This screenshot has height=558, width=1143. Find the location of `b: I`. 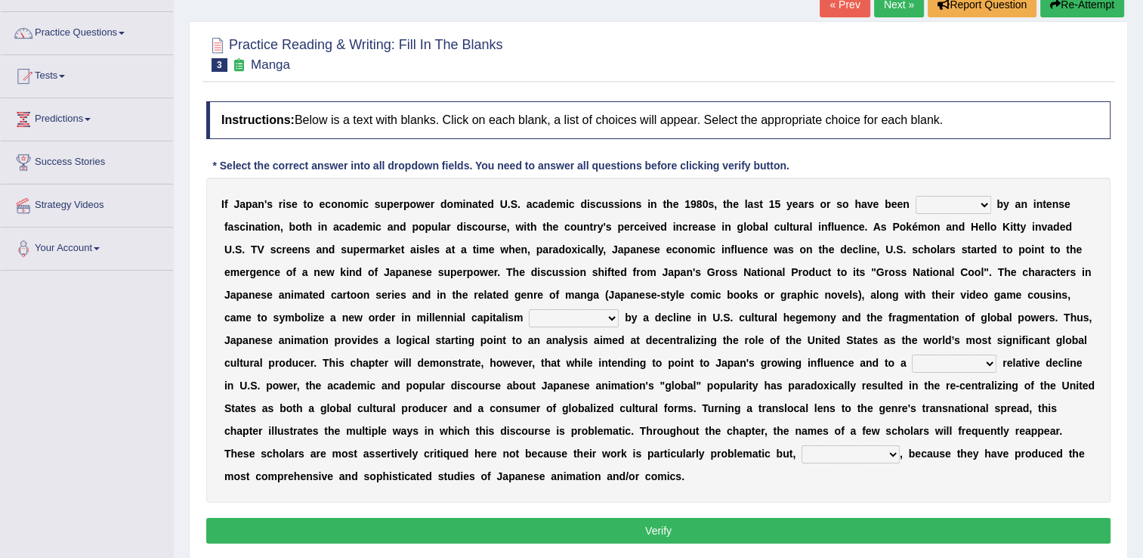

b: I is located at coordinates (223, 204).